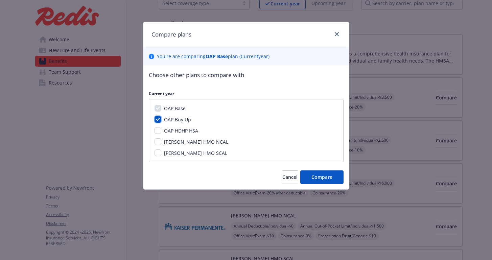  Describe the element at coordinates (175, 108) in the screenshot. I see `span: OAP Base` at that location.